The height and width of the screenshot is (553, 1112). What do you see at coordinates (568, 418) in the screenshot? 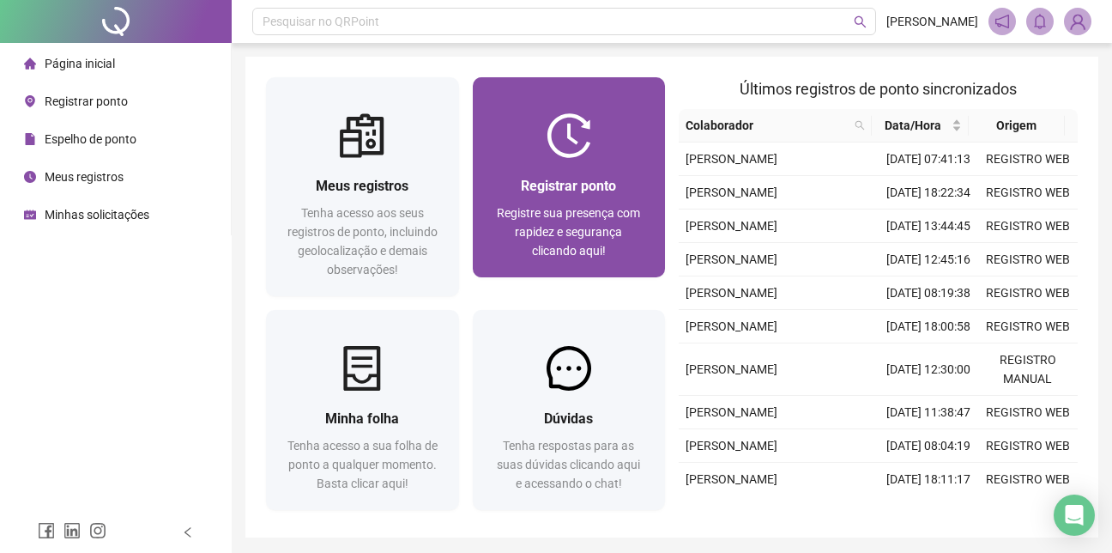
I see `span: Dúvidas` at bounding box center [568, 418].